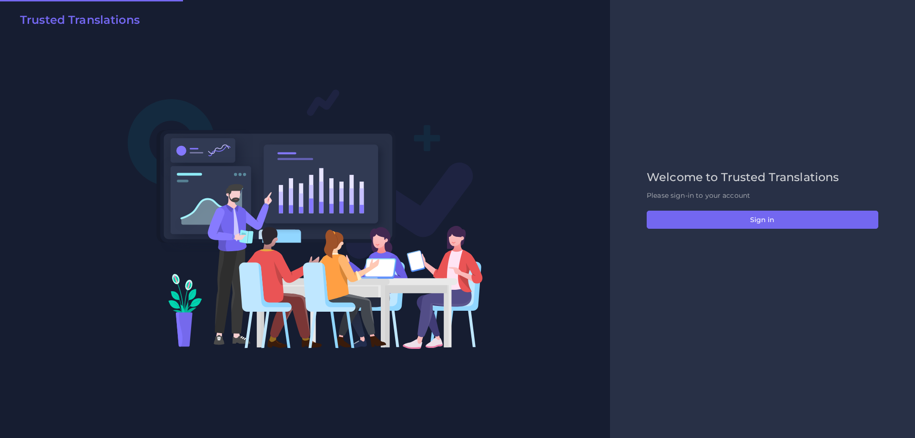 The height and width of the screenshot is (438, 915). Describe the element at coordinates (305, 219) in the screenshot. I see `img: Login V2` at that location.